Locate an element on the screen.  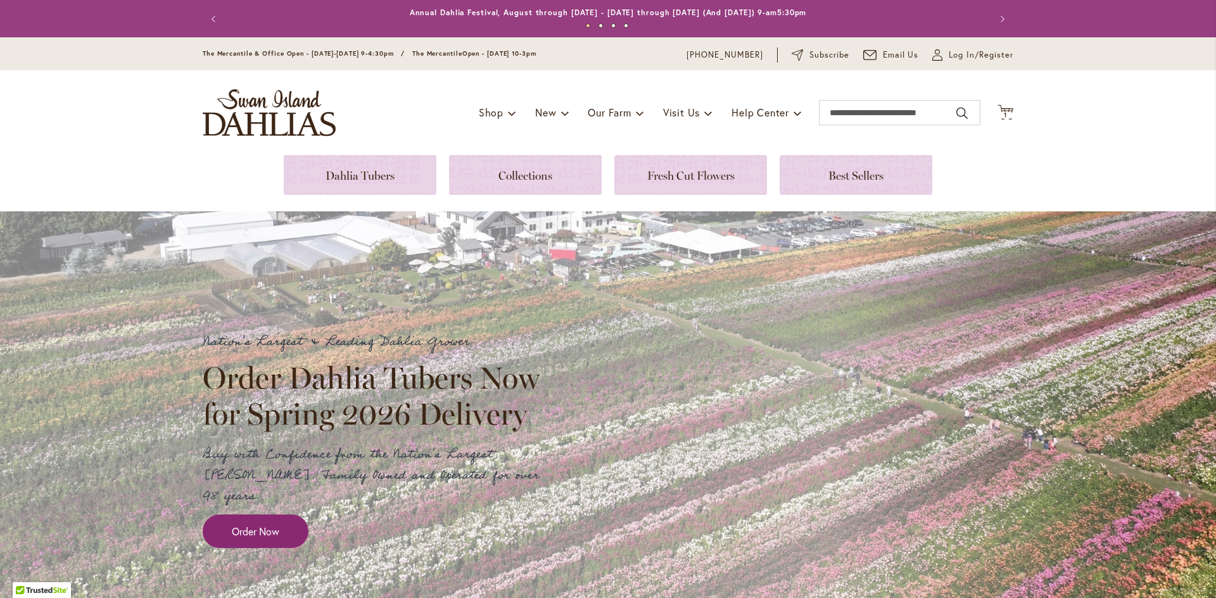
span: Help Center is located at coordinates (760, 112).